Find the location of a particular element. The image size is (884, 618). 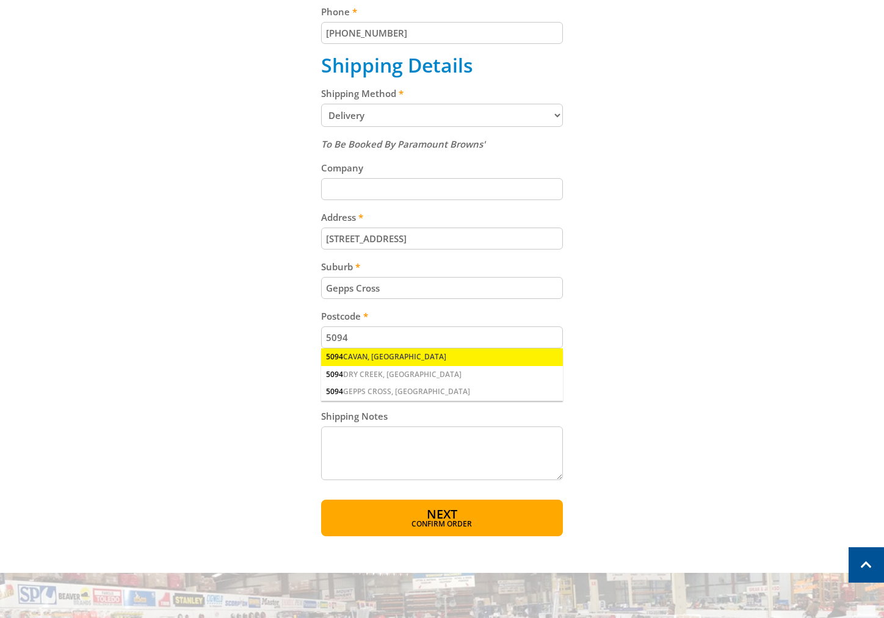

h2: Shipping Details is located at coordinates (442, 65).